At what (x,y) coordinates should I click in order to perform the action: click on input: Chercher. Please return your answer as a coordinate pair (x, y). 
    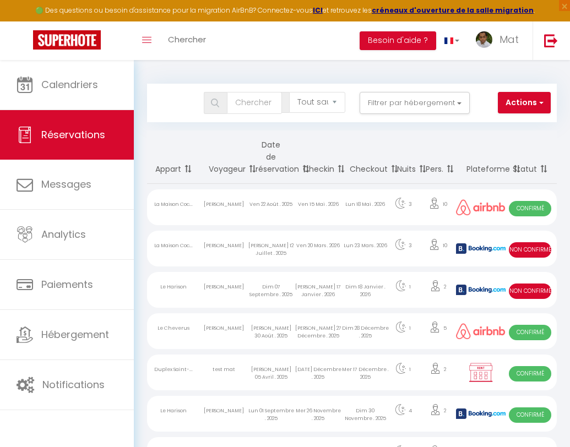
    Looking at the image, I should click on (254, 103).